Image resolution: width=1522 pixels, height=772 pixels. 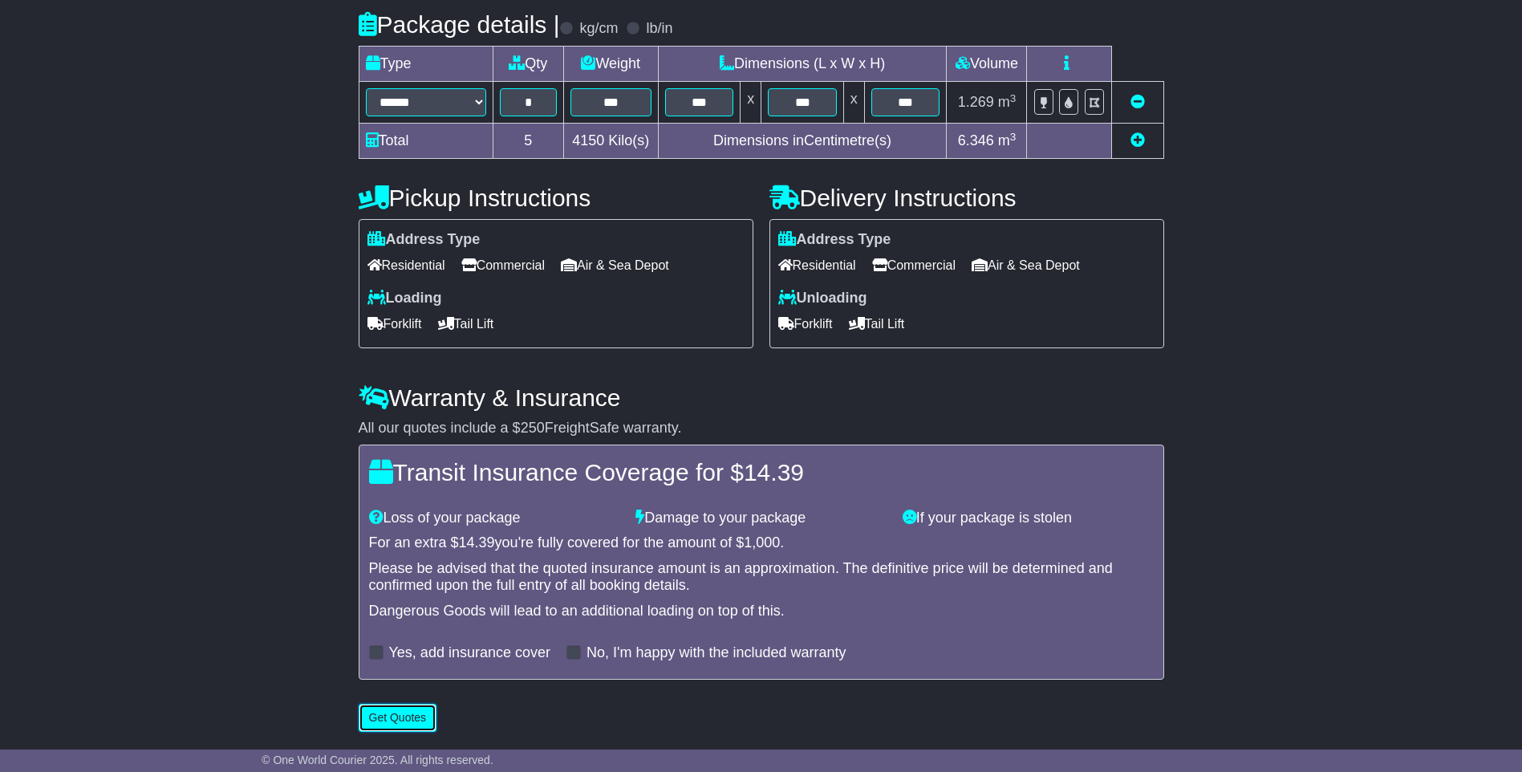 I want to click on td: Weight, so click(x=611, y=64).